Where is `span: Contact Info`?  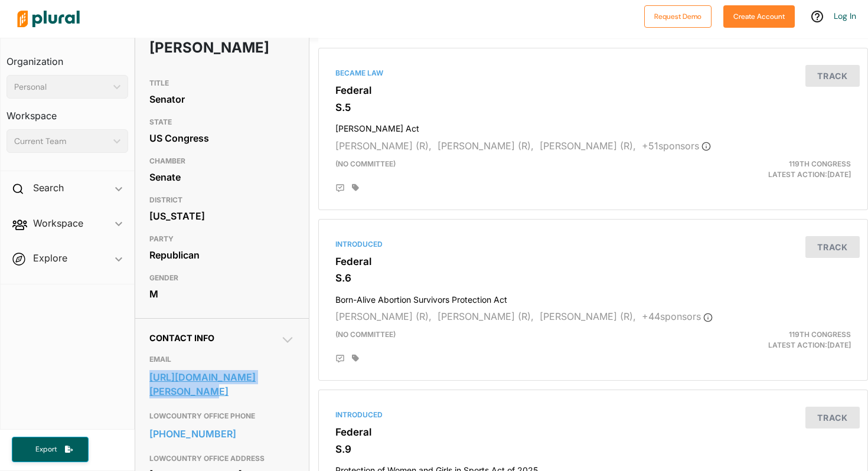
span: Contact Info is located at coordinates (182, 338).